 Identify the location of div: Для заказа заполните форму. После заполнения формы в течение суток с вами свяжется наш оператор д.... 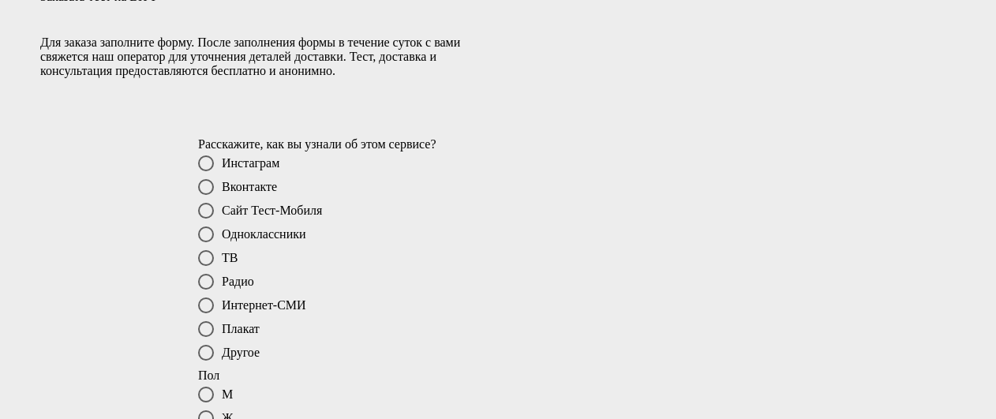
(261, 57).